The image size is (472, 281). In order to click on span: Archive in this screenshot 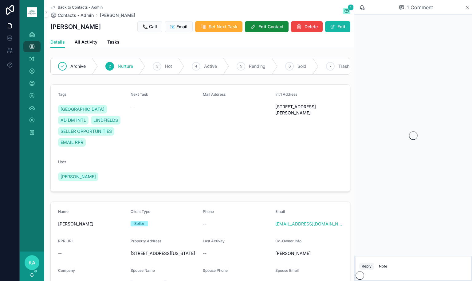, I will do `click(78, 66)`.